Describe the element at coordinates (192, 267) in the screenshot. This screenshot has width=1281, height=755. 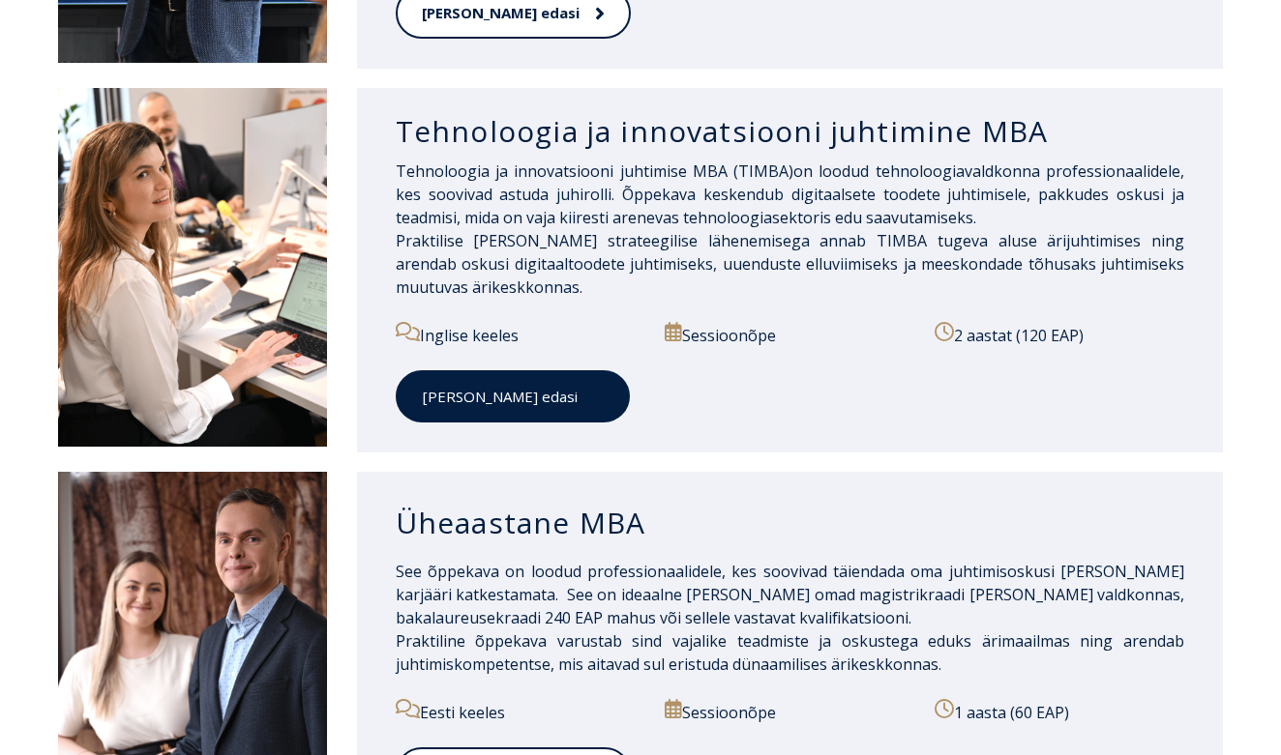
I see `img: DSC_2558` at that location.